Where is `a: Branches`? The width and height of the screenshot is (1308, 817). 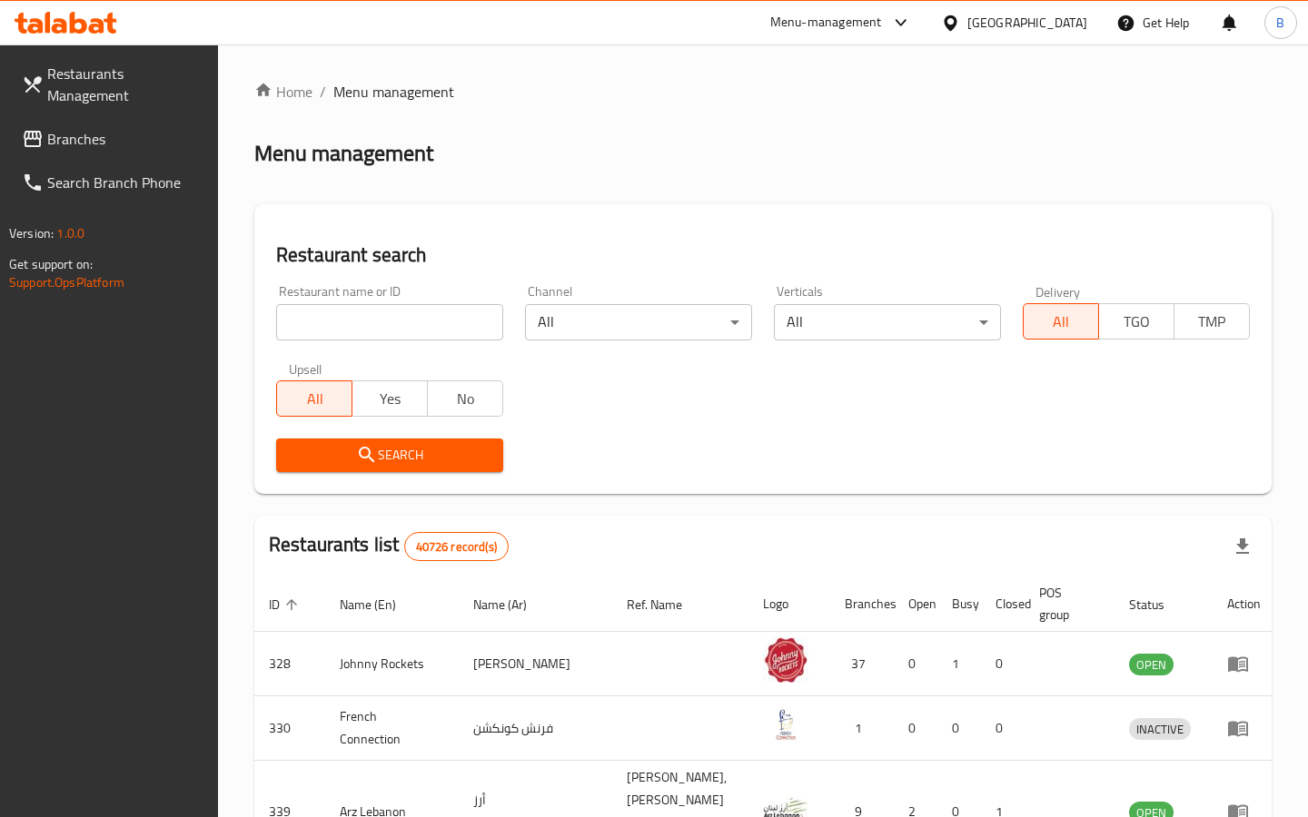
a: Branches is located at coordinates (113, 139).